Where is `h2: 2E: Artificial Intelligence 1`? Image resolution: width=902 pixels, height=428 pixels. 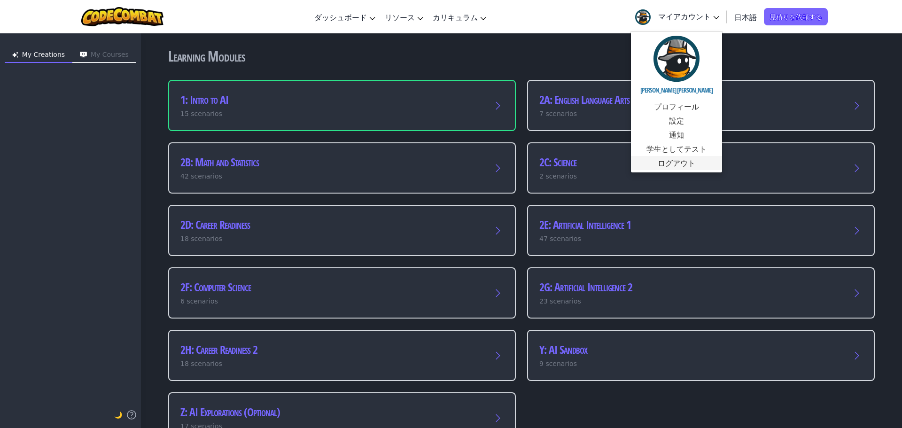 h2: 2E: Artificial Intelligence 1 is located at coordinates (692, 225).